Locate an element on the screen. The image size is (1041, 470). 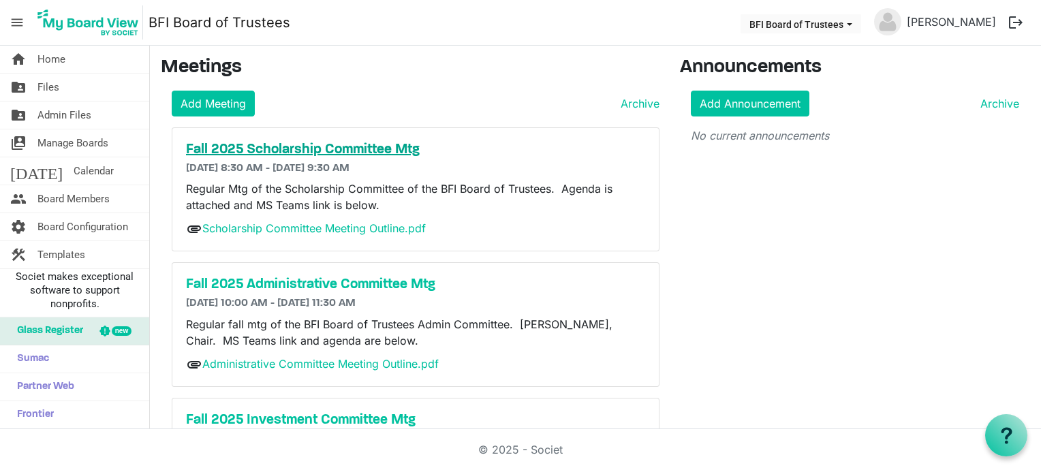
img: My Board View Logo is located at coordinates (88, 22).